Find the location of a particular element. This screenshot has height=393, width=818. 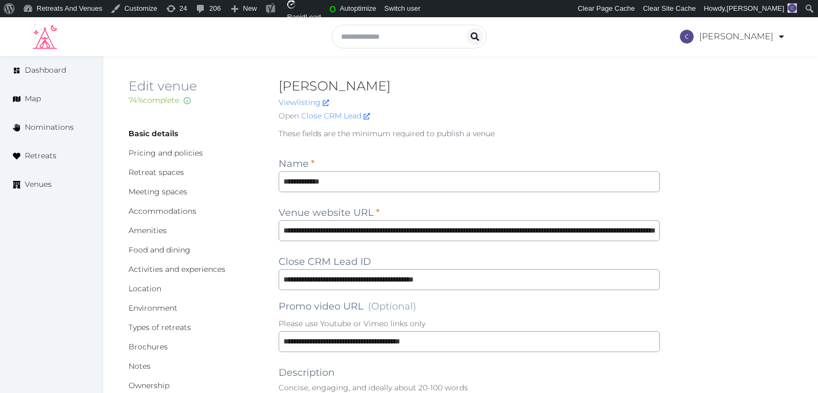

a: Amenities is located at coordinates (147, 230).